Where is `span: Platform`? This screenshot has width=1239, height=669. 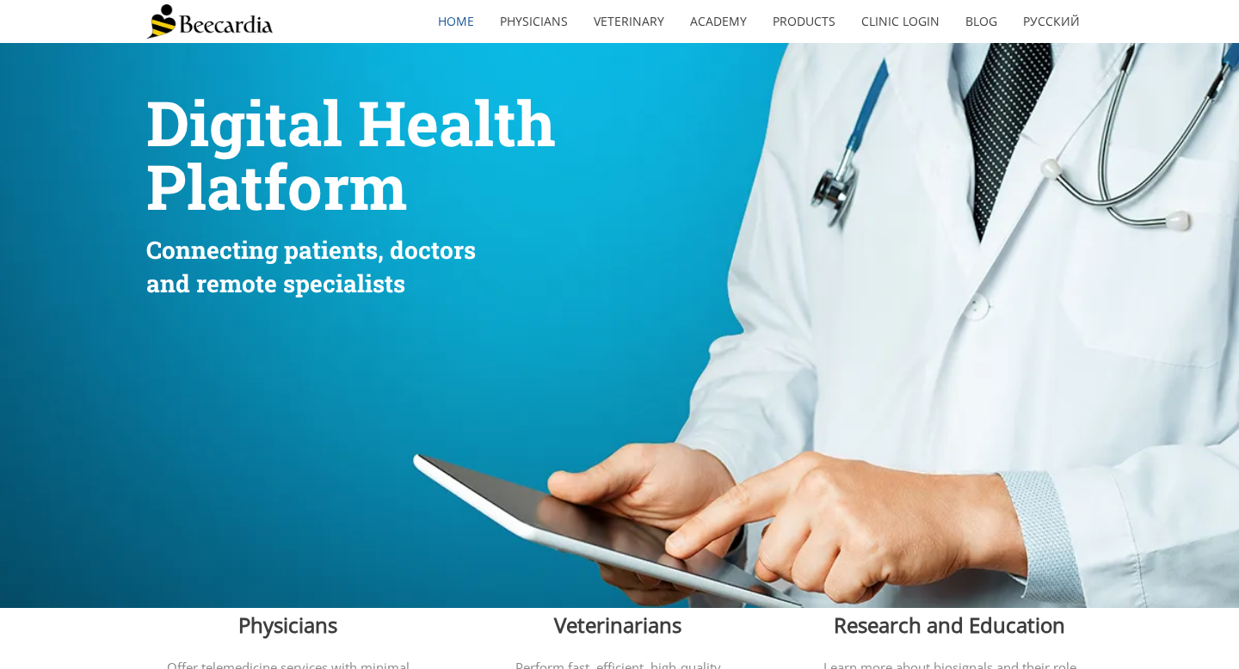 span: Platform is located at coordinates (276, 186).